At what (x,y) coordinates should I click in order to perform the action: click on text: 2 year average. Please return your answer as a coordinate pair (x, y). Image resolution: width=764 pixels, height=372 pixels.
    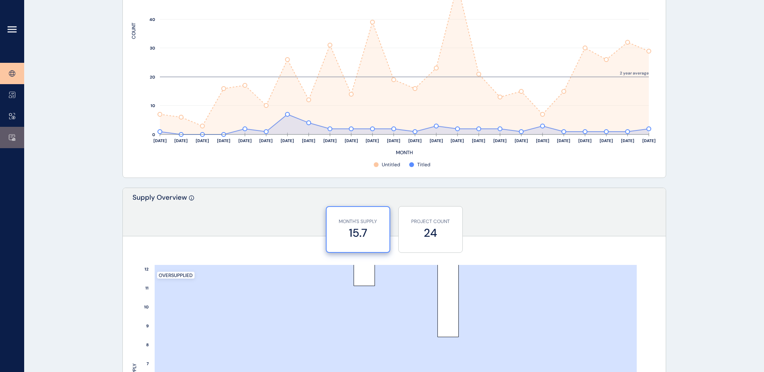
    Looking at the image, I should click on (635, 73).